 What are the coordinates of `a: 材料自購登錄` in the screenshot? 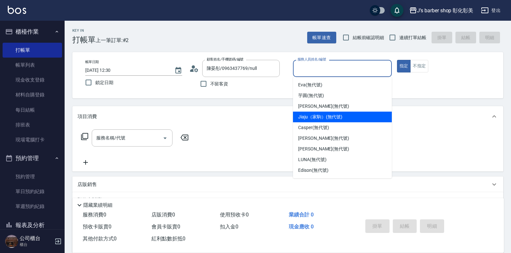 It's located at (32, 95).